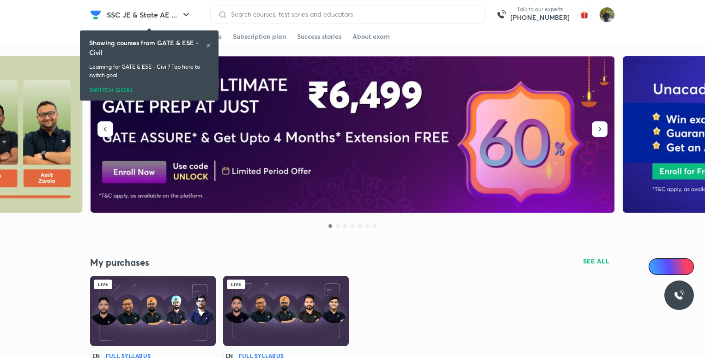  What do you see at coordinates (371, 36) in the screenshot?
I see `div: About exam` at bounding box center [371, 36].